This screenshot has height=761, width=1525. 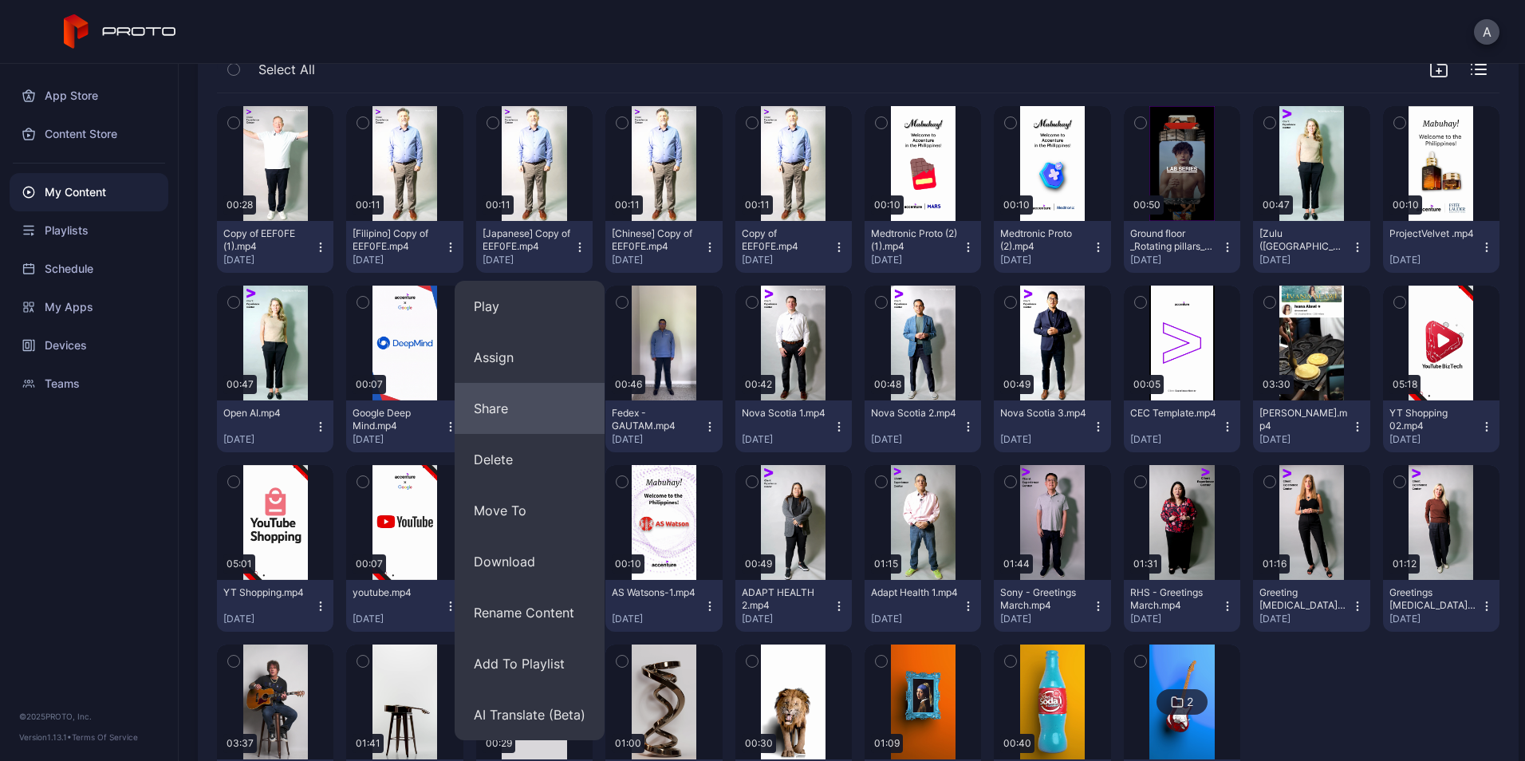 I want to click on a: Terms Of Service, so click(x=104, y=737).